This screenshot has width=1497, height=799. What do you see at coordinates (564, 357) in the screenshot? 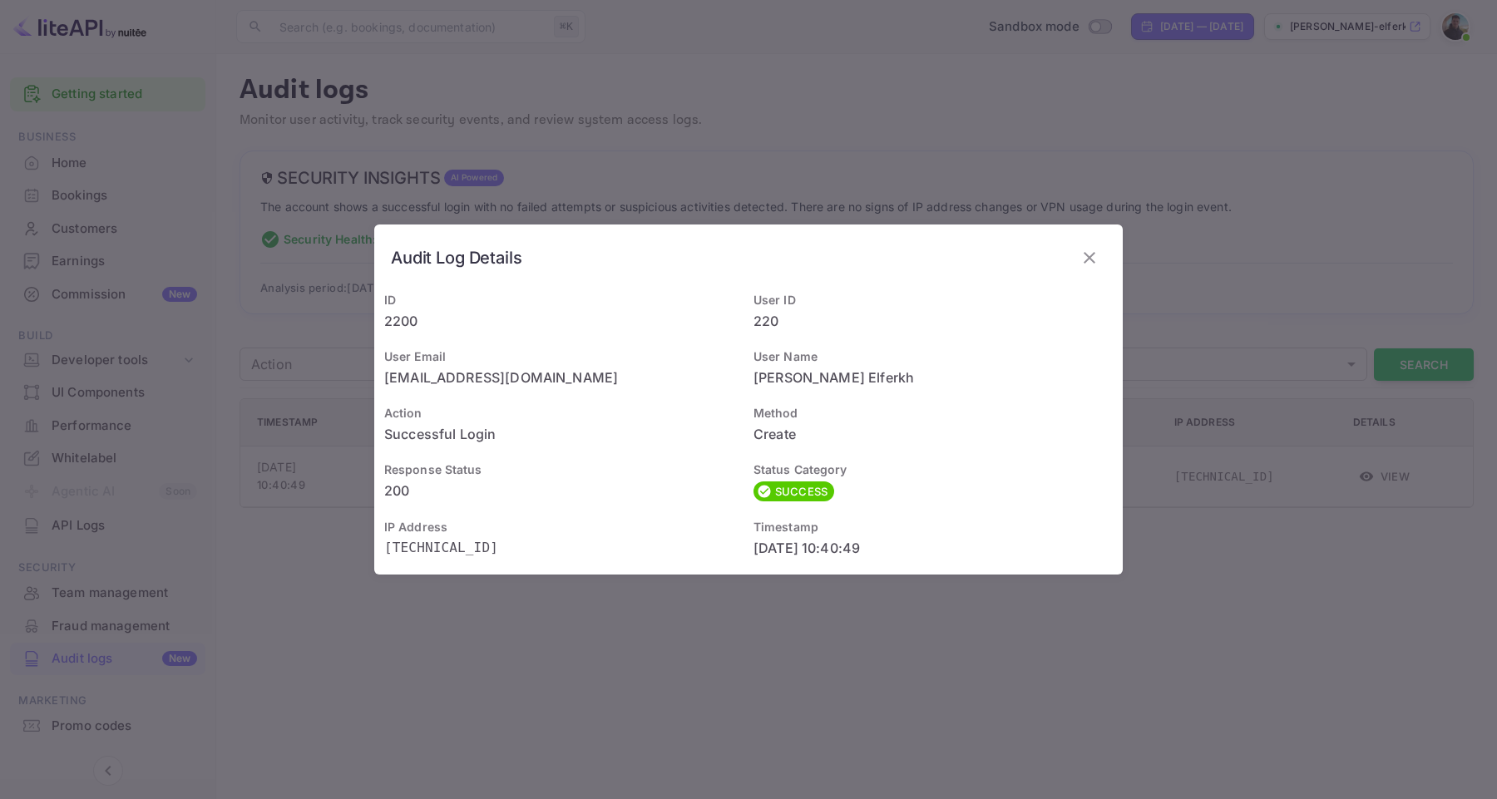
I see `h6: User Email` at bounding box center [564, 357].